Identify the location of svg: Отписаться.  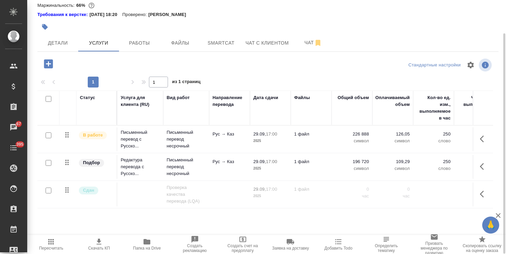
(318, 43).